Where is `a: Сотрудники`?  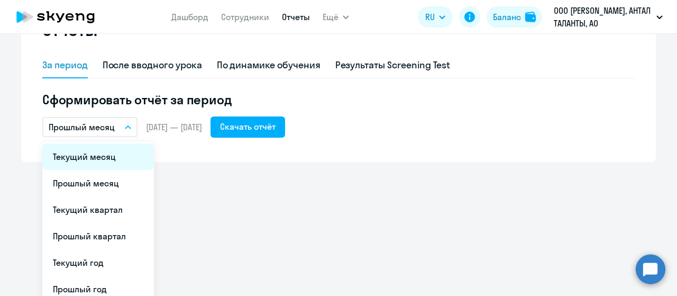
a: Сотрудники is located at coordinates (245, 17).